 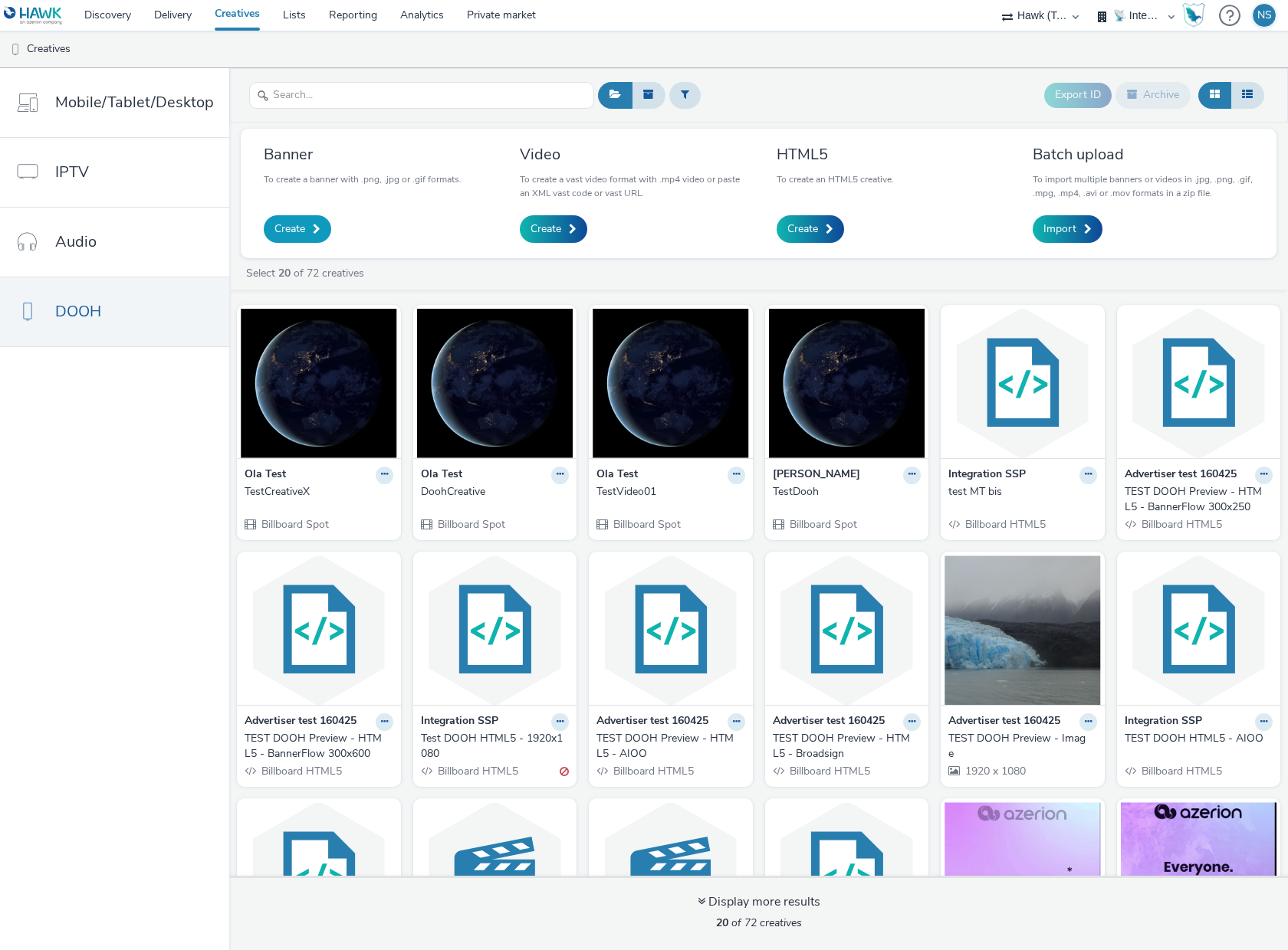 What do you see at coordinates (671, 383) in the screenshot?
I see `img: TestVideo01 visual` at bounding box center [671, 383].